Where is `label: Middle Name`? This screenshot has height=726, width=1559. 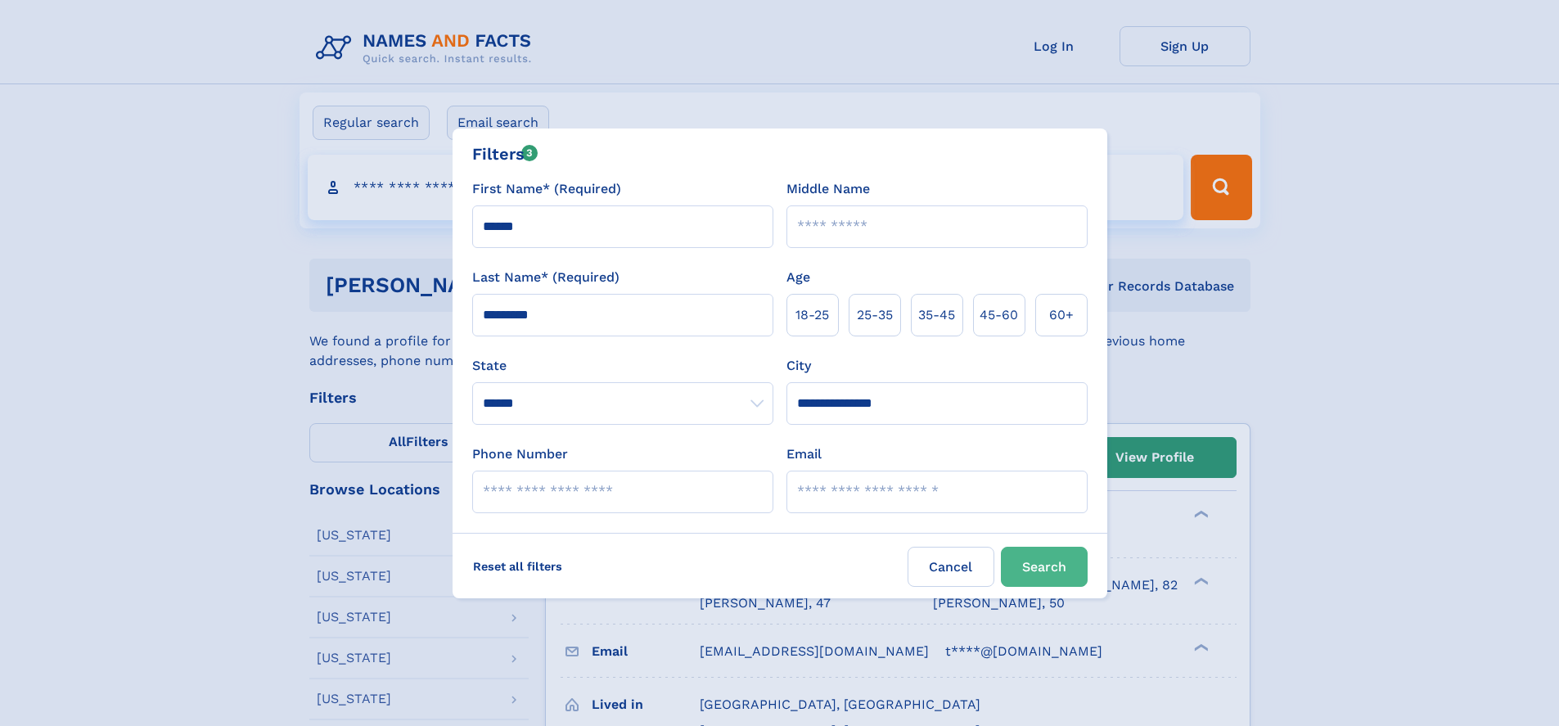
label: Middle Name is located at coordinates (828, 189).